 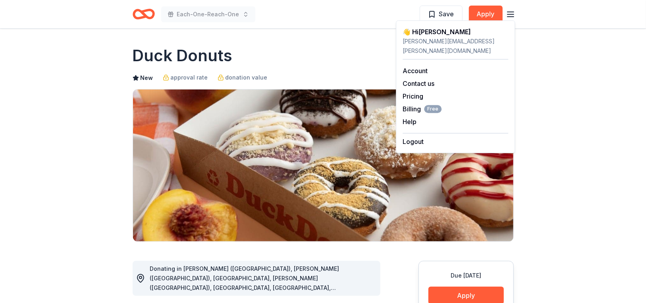 I want to click on span: Save, so click(x=447, y=14).